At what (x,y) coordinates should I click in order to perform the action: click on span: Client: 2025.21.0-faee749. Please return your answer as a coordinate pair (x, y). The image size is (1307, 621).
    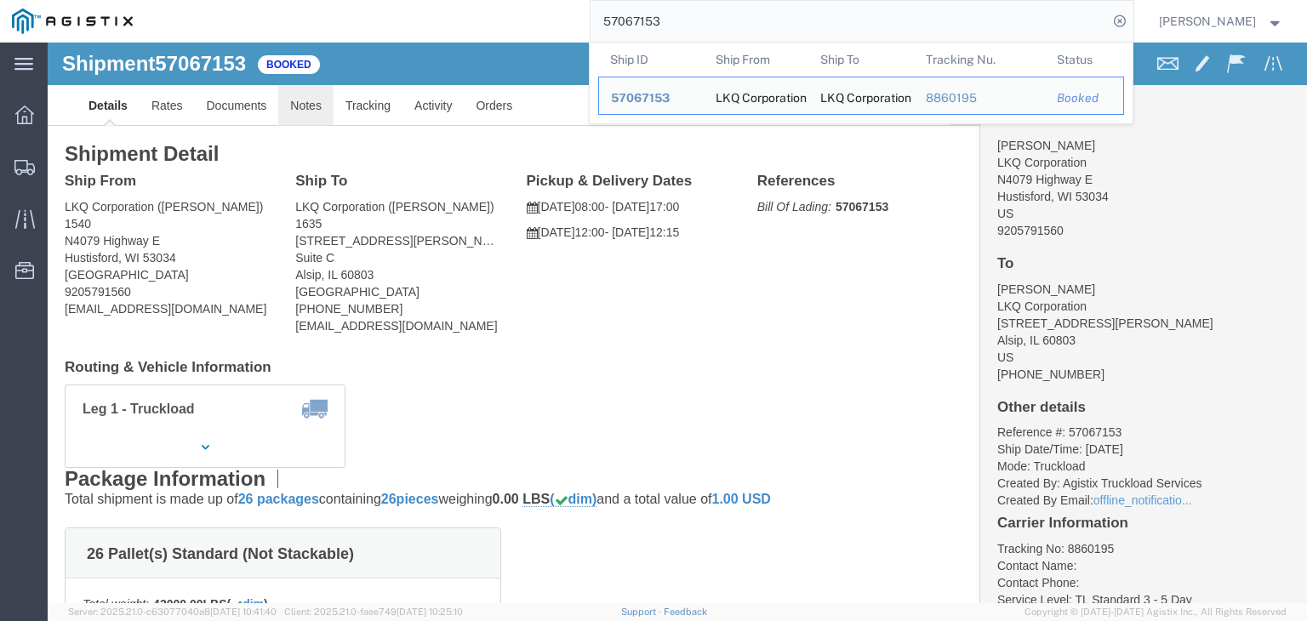
    Looking at the image, I should click on (374, 612).